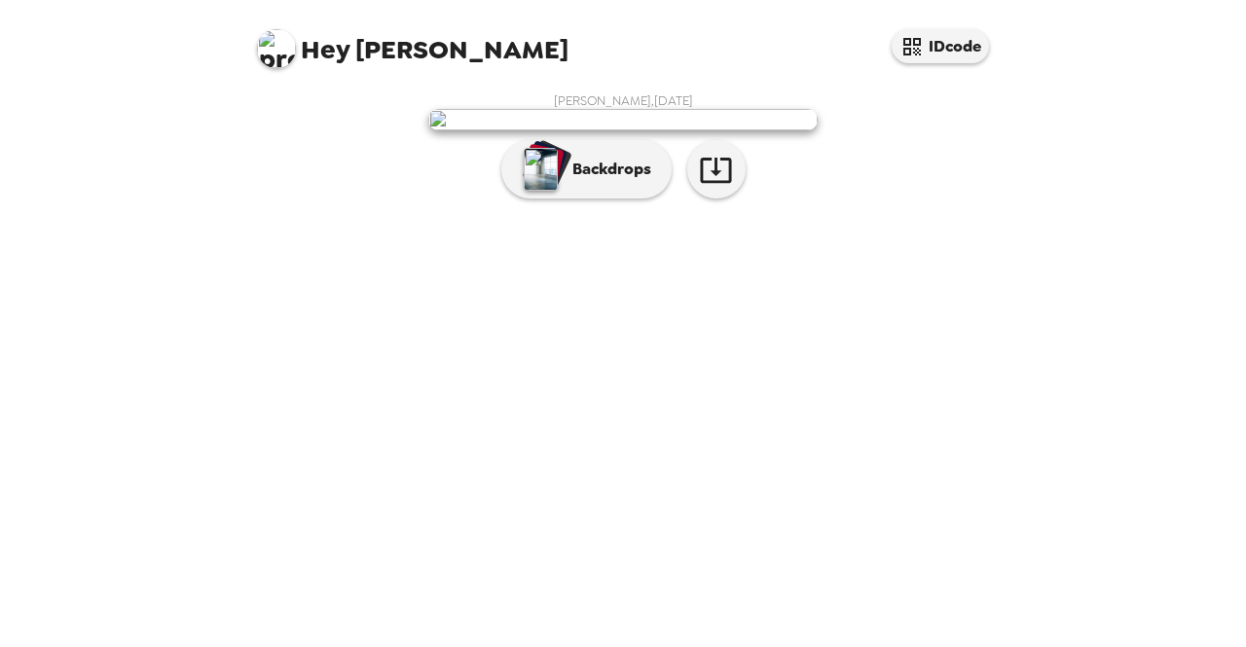  Describe the element at coordinates (586, 169) in the screenshot. I see `button: Backdrops` at that location.